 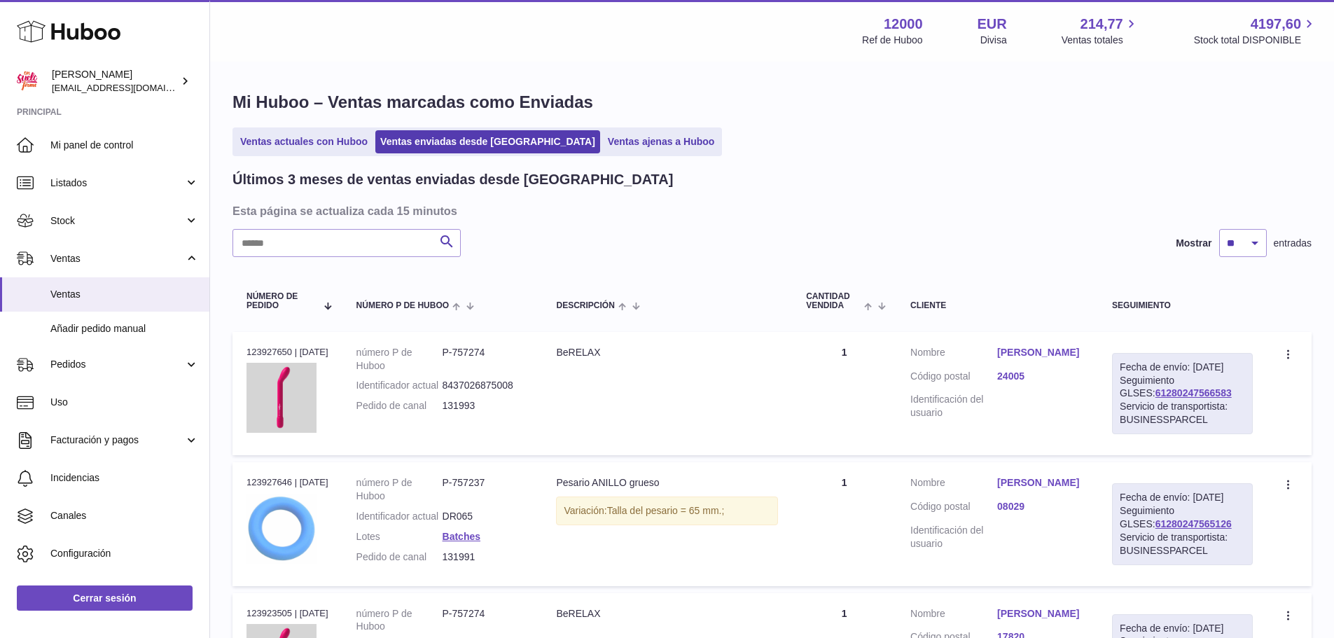 What do you see at coordinates (485, 490) in the screenshot?
I see `dd: P-757237` at bounding box center [485, 490].